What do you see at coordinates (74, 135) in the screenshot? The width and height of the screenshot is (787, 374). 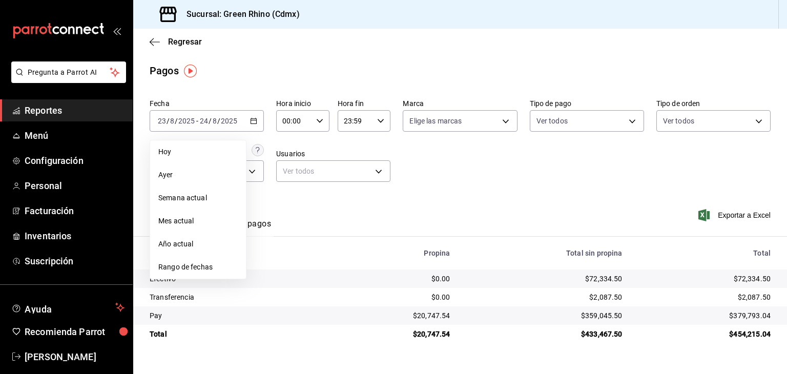 I see `span: Menú` at bounding box center [74, 135].